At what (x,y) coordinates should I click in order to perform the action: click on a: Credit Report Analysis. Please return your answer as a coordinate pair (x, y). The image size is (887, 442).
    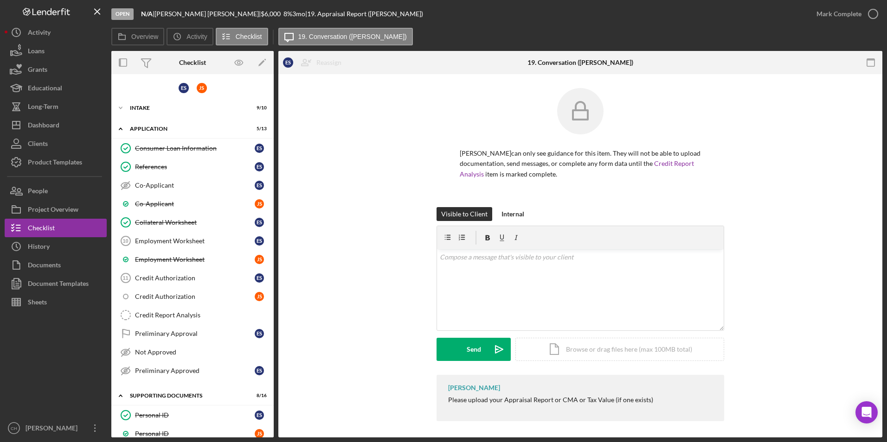
    Looking at the image, I should click on (192, 315).